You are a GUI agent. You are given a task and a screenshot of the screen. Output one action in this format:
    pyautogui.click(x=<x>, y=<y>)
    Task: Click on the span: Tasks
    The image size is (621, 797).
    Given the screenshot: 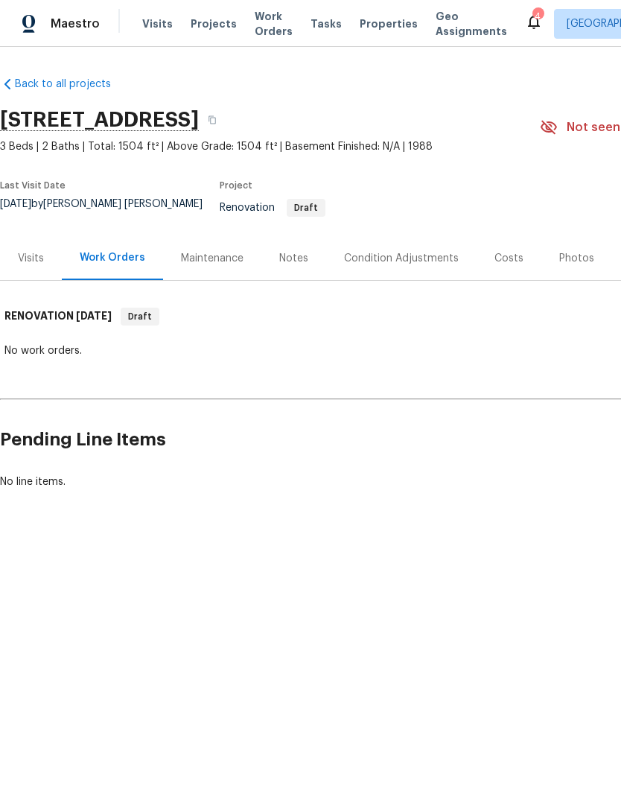 What is the action you would take?
    pyautogui.click(x=326, y=24)
    